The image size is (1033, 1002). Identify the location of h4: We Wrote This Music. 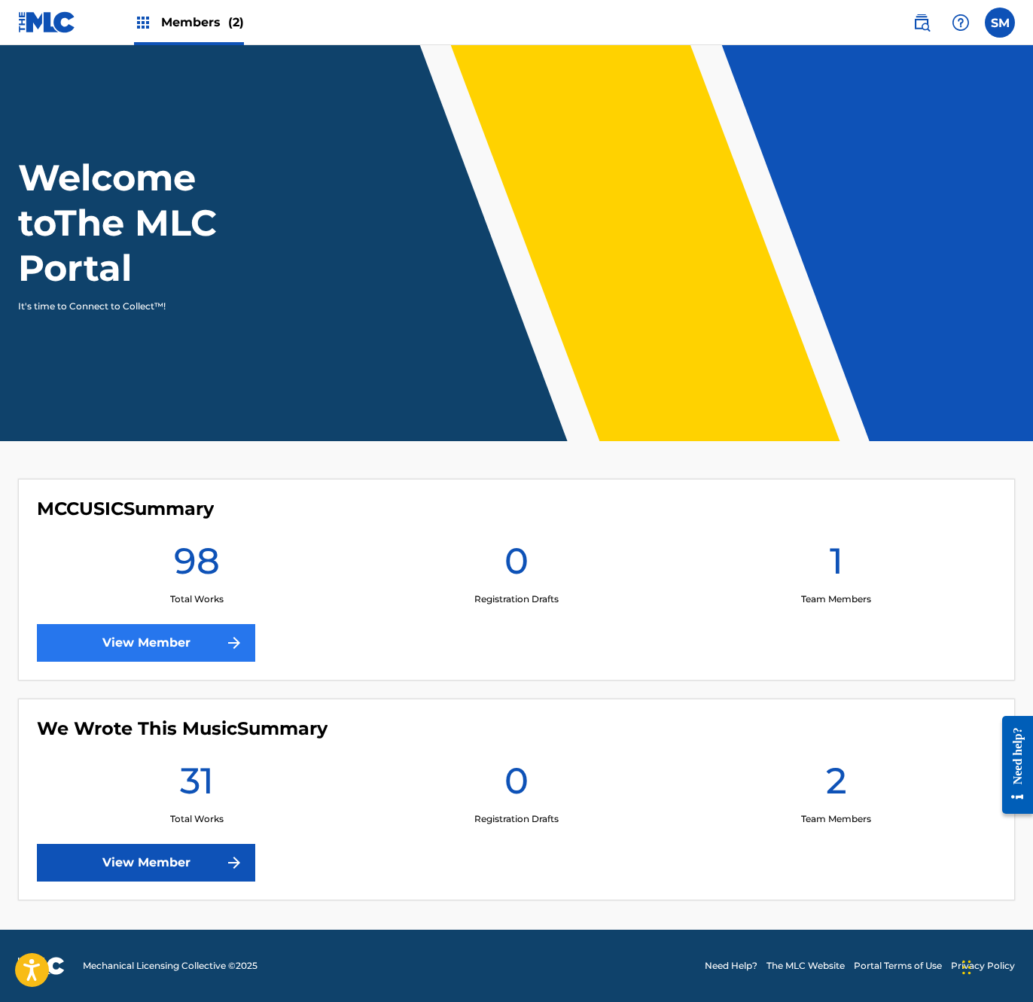
(182, 729).